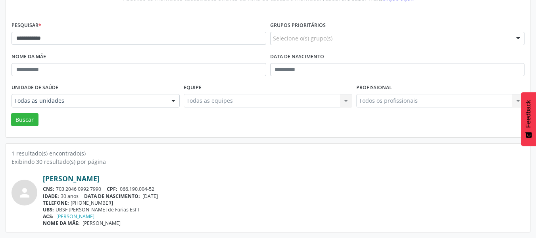 The width and height of the screenshot is (536, 238). Describe the element at coordinates (284, 196) in the screenshot. I see `div: 30 anos` at that location.